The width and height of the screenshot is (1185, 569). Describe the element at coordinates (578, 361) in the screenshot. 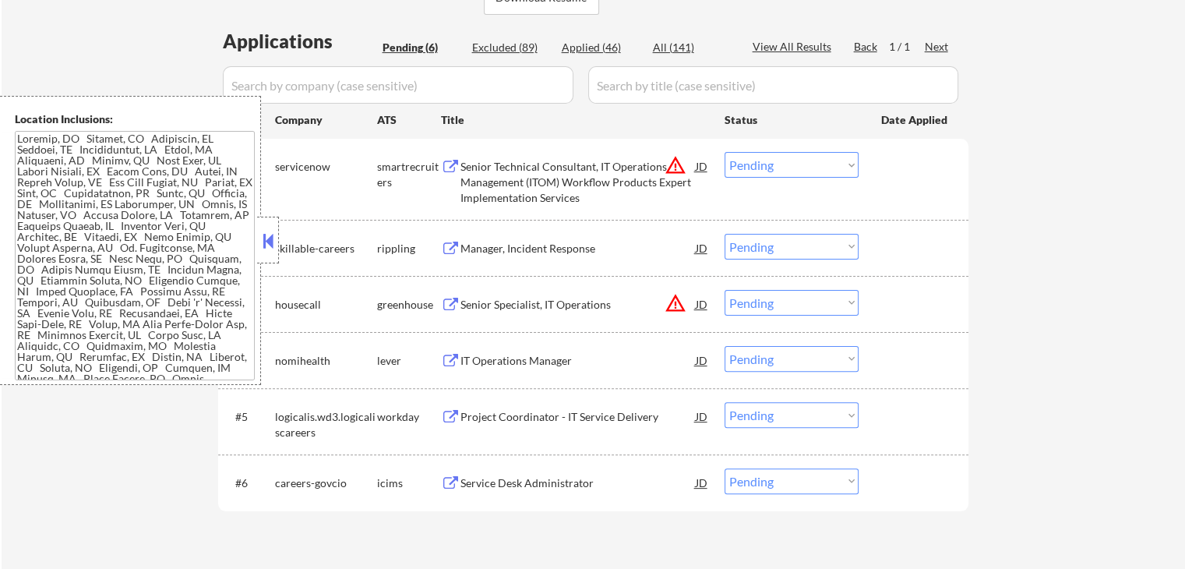

I see `div: IT Operations Manager` at that location.